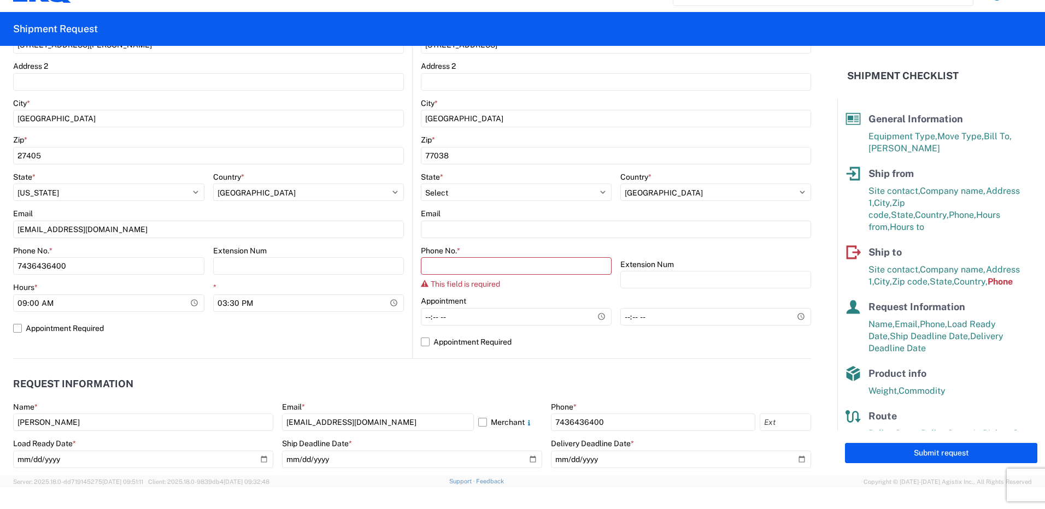 This screenshot has width=1045, height=509. I want to click on span: Pallet Count in Pickup Stops equals Pallet Count in delivery stops, so click(952, 439).